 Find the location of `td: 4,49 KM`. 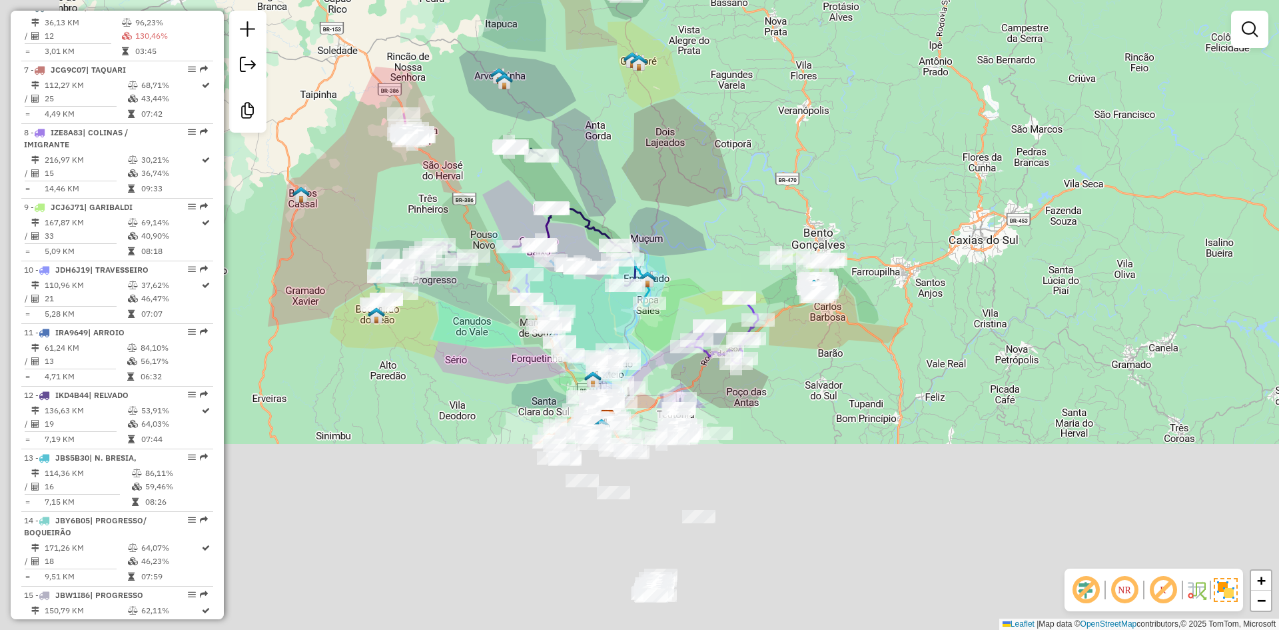

td: 4,49 KM is located at coordinates (85, 114).